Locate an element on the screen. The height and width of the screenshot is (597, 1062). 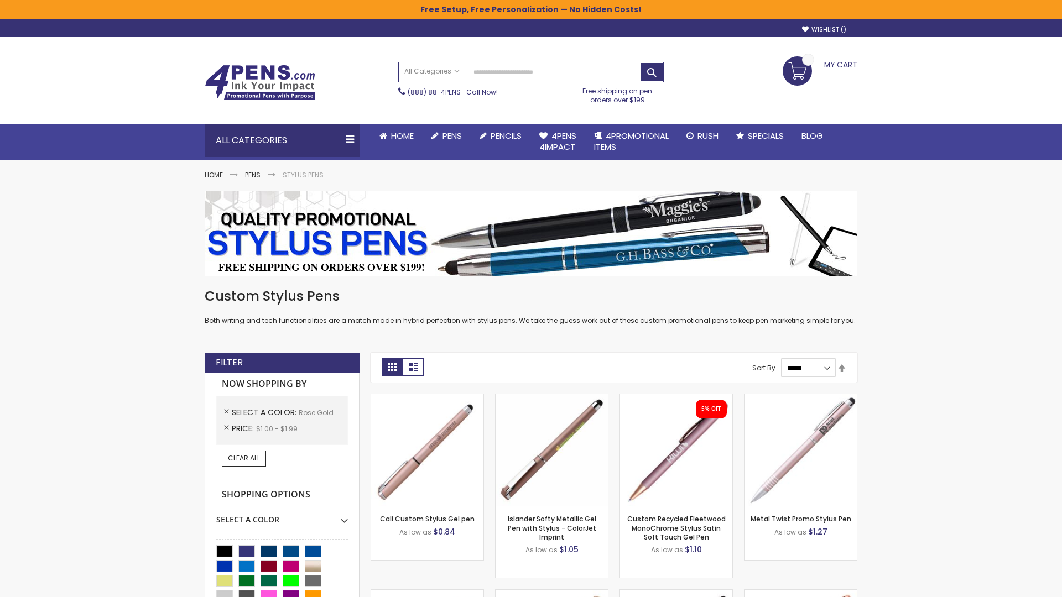
span: Price is located at coordinates (244, 429).